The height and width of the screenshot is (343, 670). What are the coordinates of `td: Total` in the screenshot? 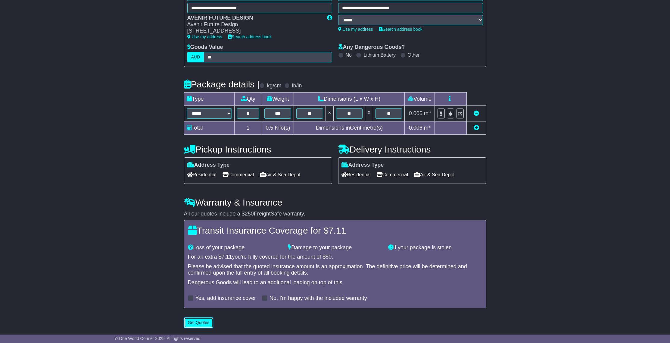 It's located at (209, 128).